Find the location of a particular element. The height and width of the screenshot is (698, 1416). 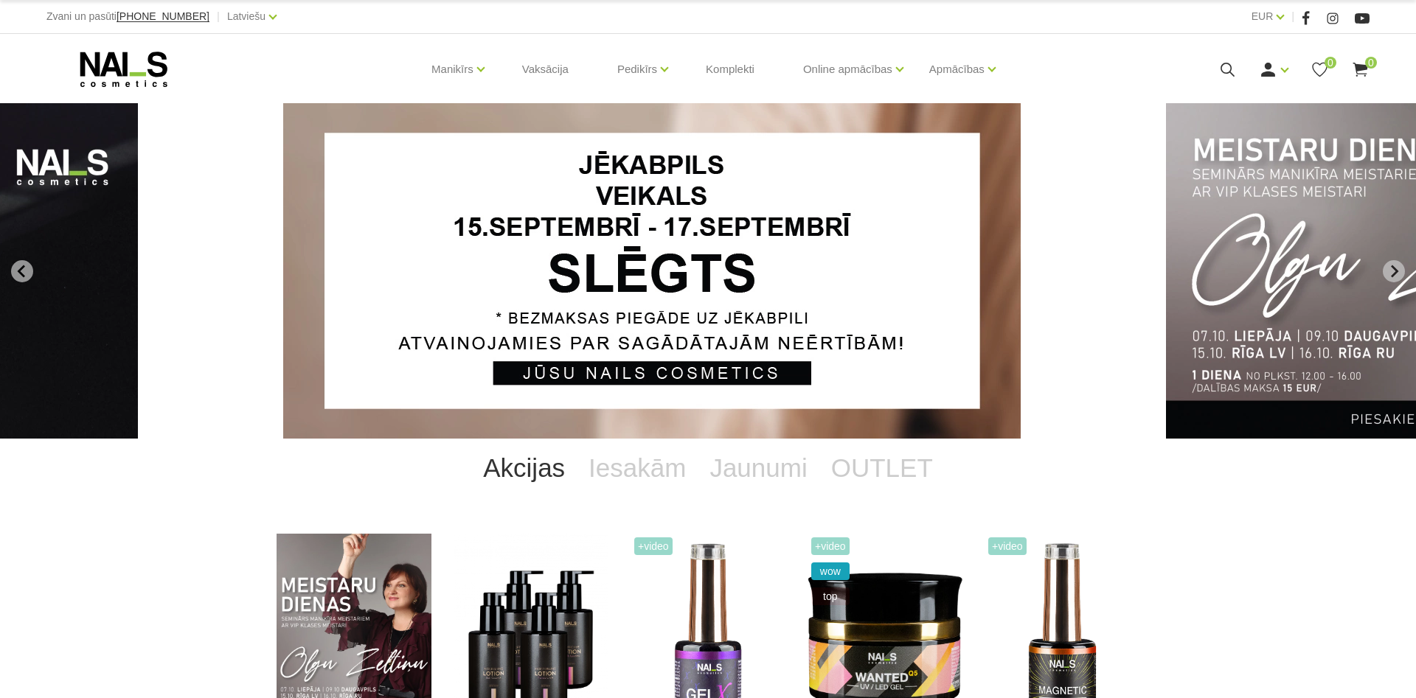

span: wow is located at coordinates (830, 571).